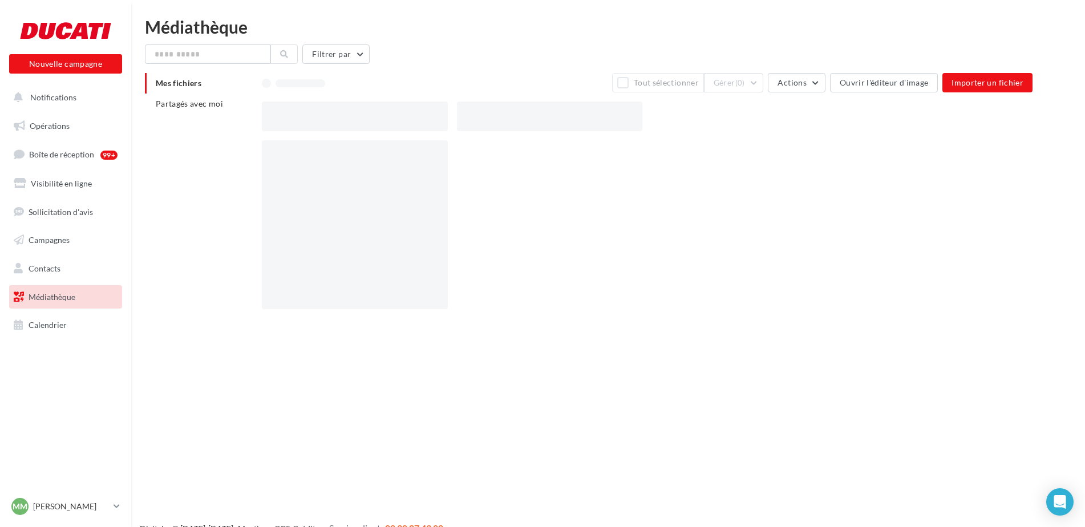 The width and height of the screenshot is (1085, 527). I want to click on span: Notifications, so click(53, 97).